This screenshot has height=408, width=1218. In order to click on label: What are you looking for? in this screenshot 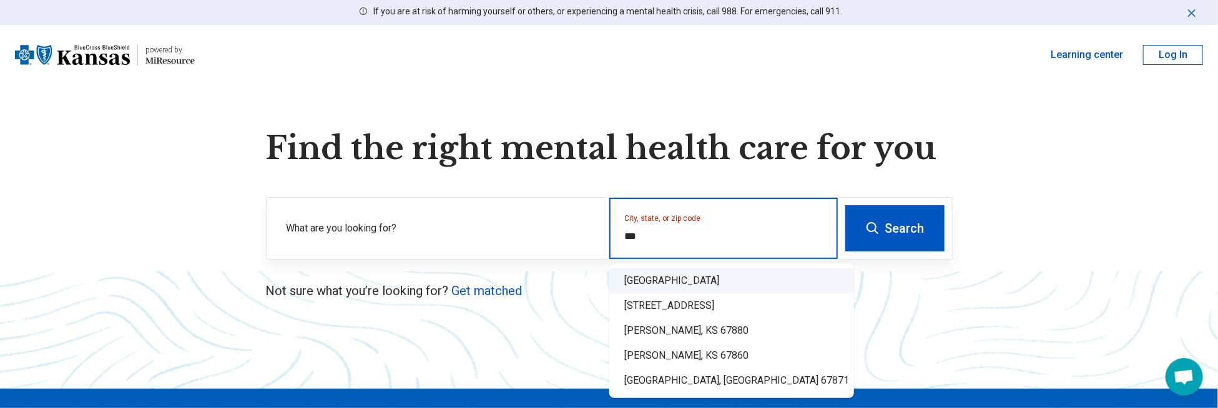, I will do `click(440, 228)`.